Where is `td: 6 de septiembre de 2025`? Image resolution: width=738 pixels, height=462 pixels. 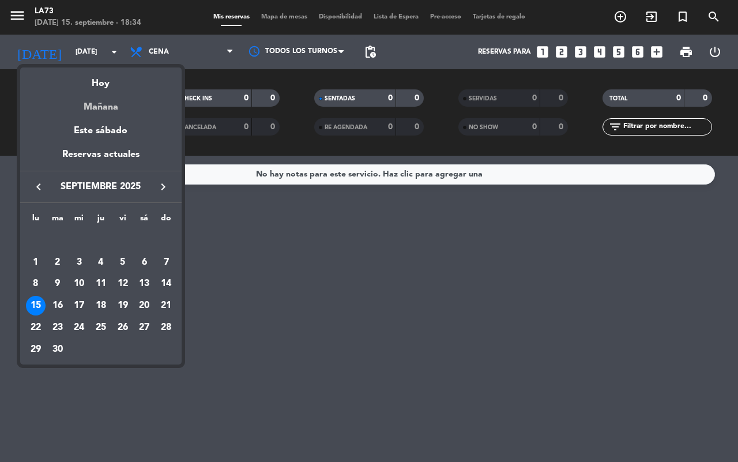 td: 6 de septiembre de 2025 is located at coordinates (145, 262).